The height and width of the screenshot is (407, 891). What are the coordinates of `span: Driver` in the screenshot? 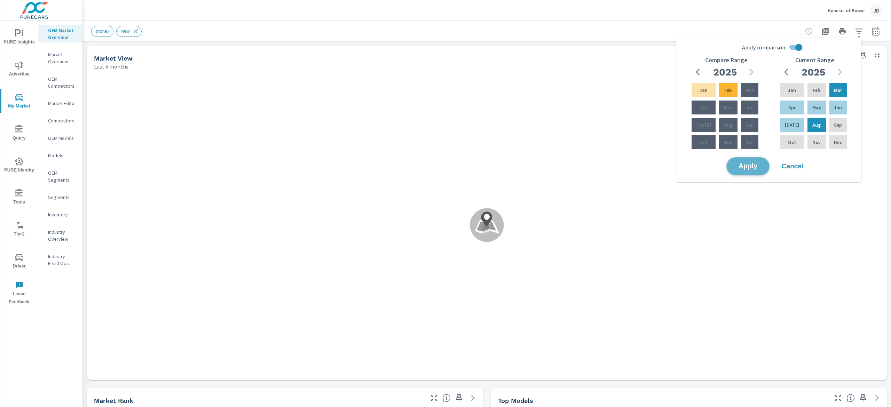 It's located at (19, 262).